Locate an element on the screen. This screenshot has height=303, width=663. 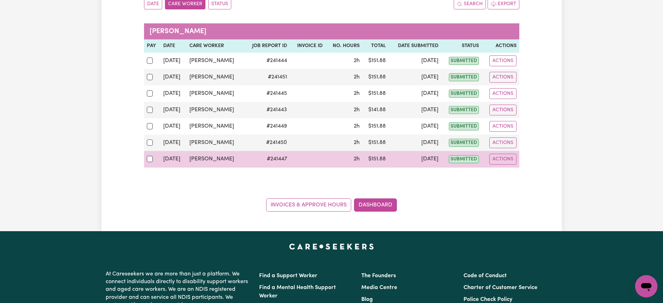
td: # 241443 is located at coordinates (267, 110).